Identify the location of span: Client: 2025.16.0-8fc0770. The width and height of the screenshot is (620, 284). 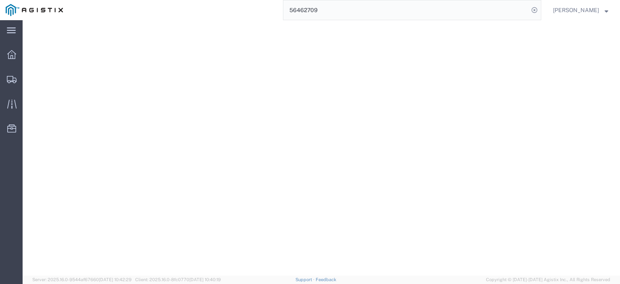
(178, 279).